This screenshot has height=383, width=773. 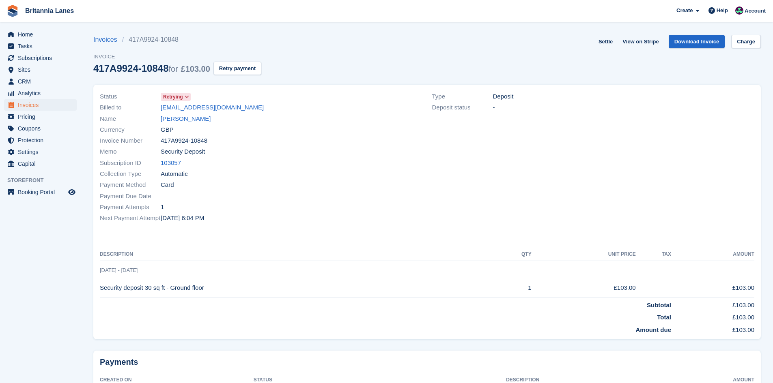 What do you see at coordinates (42, 93) in the screenshot?
I see `span: Analytics` at bounding box center [42, 93].